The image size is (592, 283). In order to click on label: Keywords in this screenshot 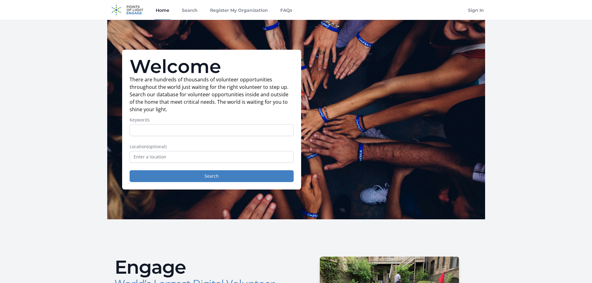, I will do `click(212, 120)`.